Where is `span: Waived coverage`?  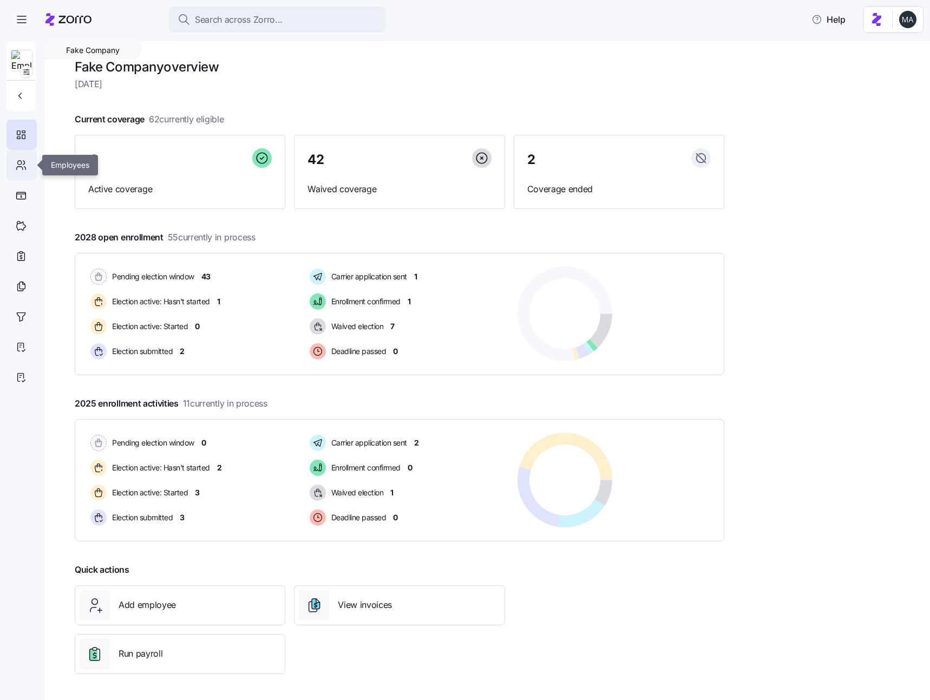
span: Waived coverage is located at coordinates (399, 189).